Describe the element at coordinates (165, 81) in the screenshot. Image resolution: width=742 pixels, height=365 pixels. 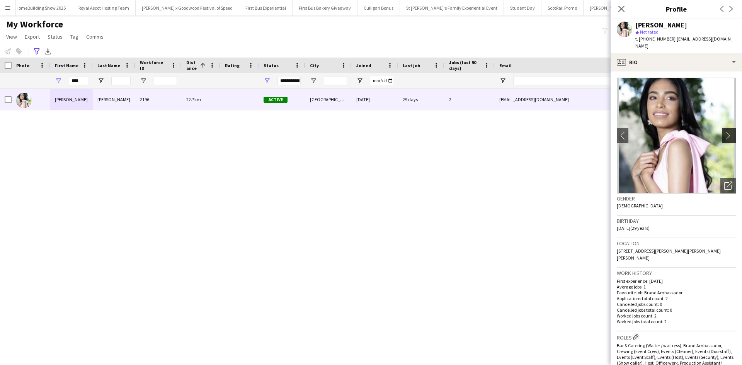
I see `input: Workforce ID Filter Input` at that location.